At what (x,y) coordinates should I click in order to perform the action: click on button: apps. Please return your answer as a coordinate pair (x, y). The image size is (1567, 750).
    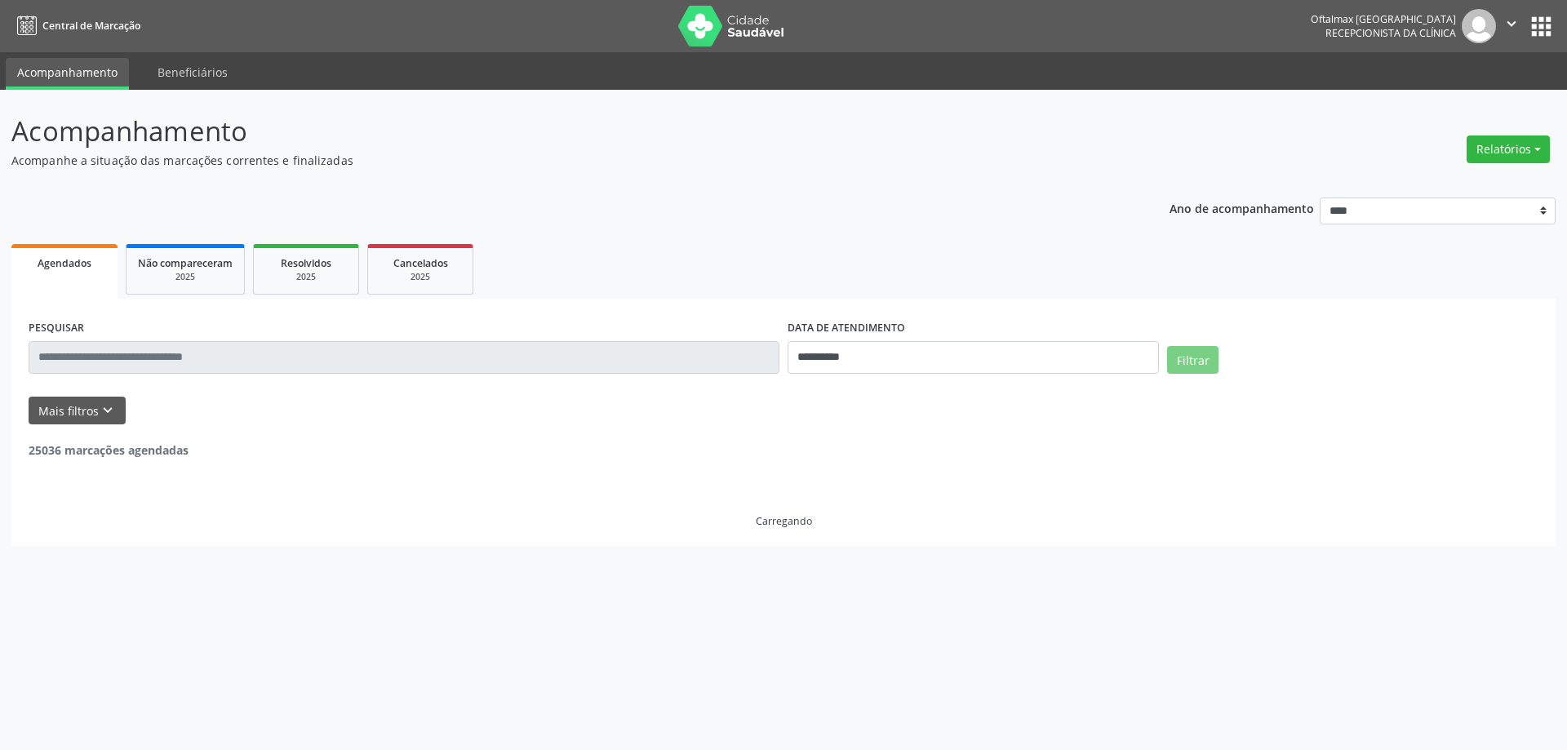
    Looking at the image, I should click on (1541, 26).